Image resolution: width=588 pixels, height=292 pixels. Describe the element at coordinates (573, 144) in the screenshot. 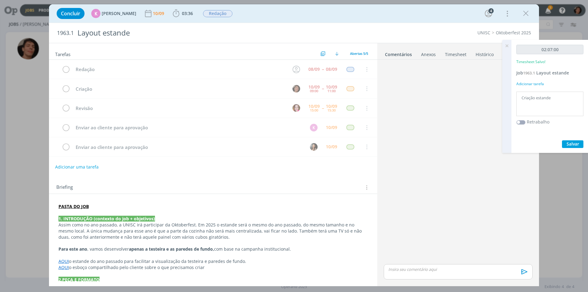

I see `button: Salvar` at that location.